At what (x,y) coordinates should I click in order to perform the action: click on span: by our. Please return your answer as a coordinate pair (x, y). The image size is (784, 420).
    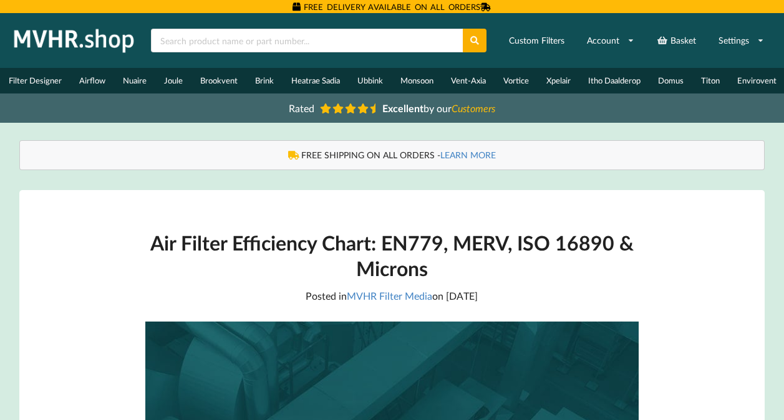
    Looking at the image, I should click on (438, 108).